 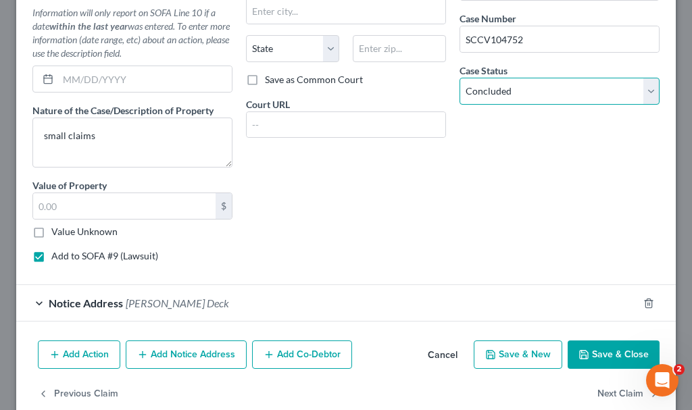 I want to click on input: 0.00, so click(x=124, y=206).